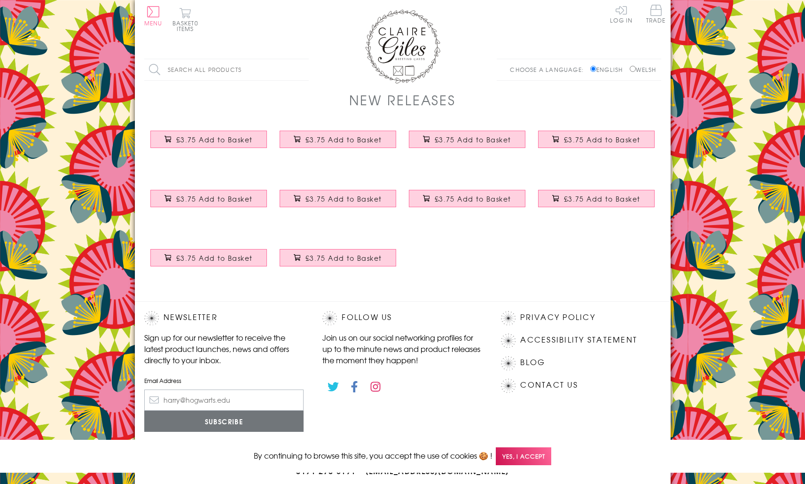 The height and width of the screenshot is (484, 805). Describe the element at coordinates (643, 70) in the screenshot. I see `label: Welsh` at that location.